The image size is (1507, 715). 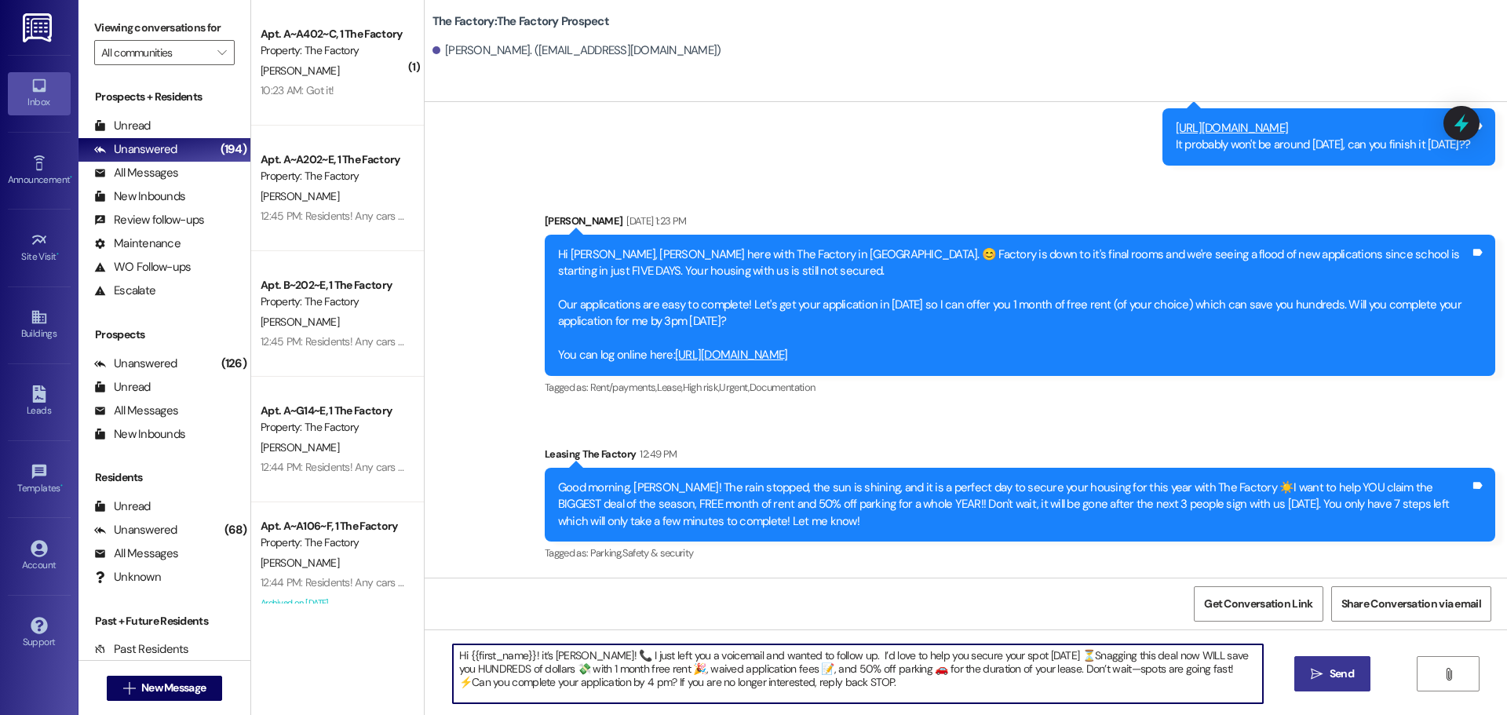 I want to click on span: Urgent ,, so click(x=734, y=387).